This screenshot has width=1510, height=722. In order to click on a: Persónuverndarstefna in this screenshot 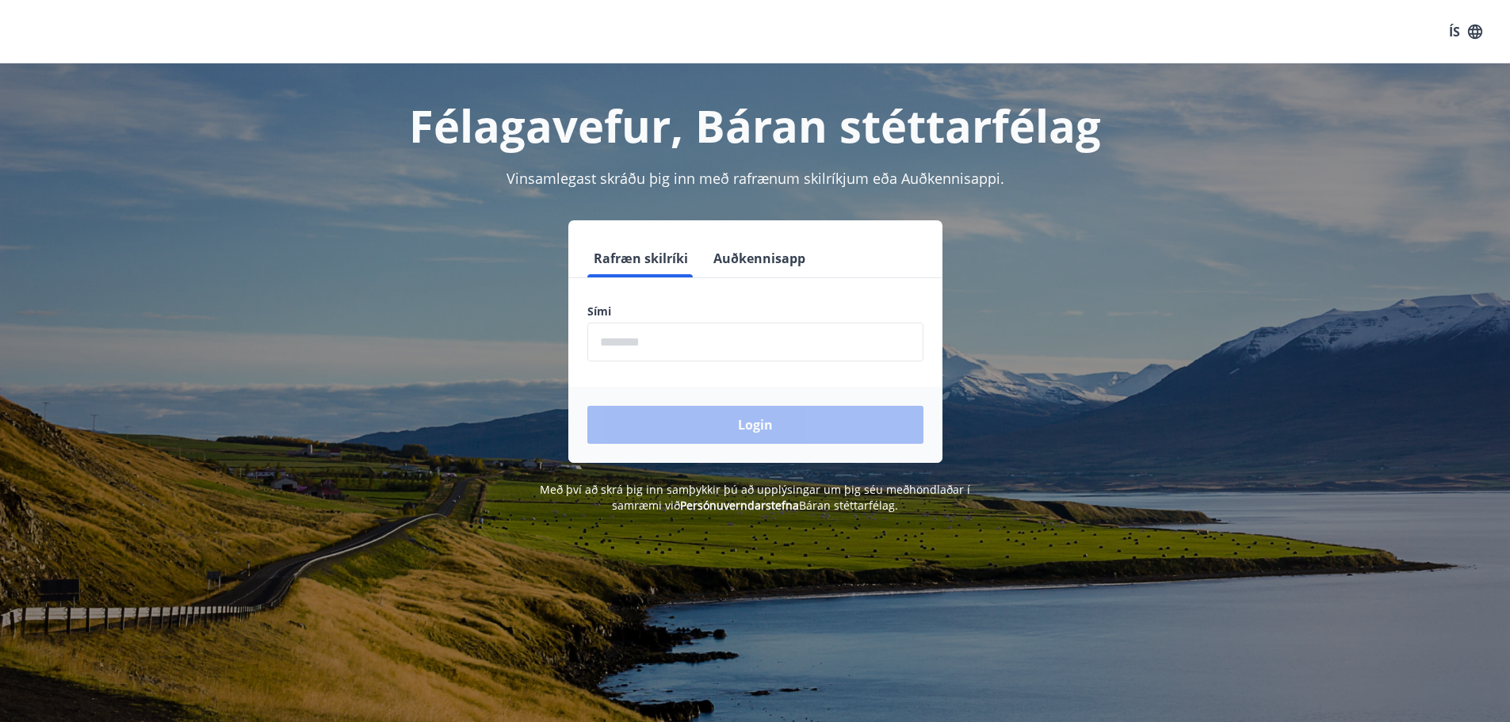, I will do `click(739, 505)`.